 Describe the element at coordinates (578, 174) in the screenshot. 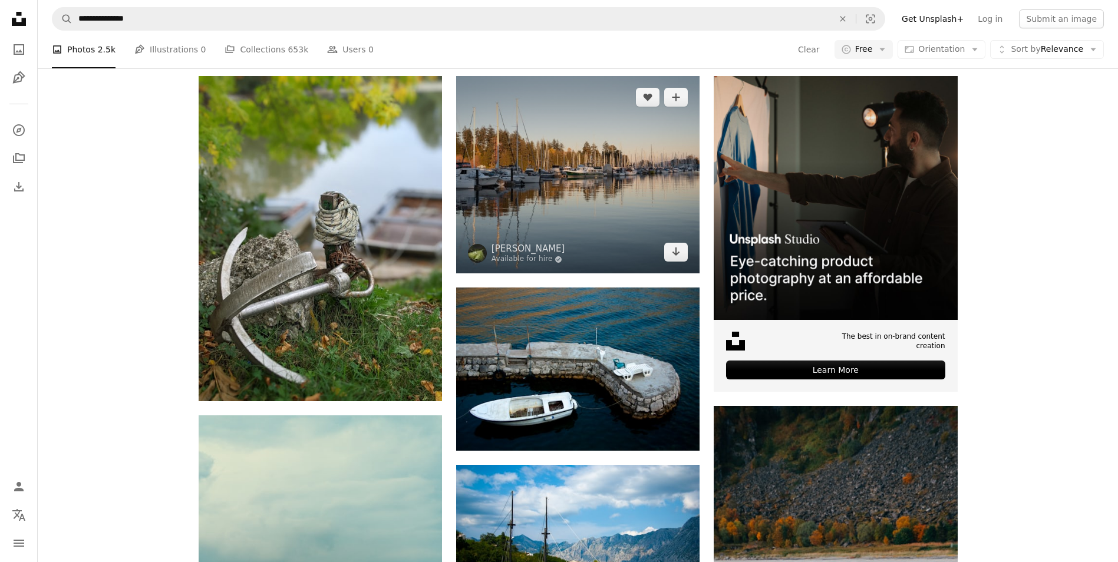

I see `a: a bunch of boats that are sitting in the water` at that location.